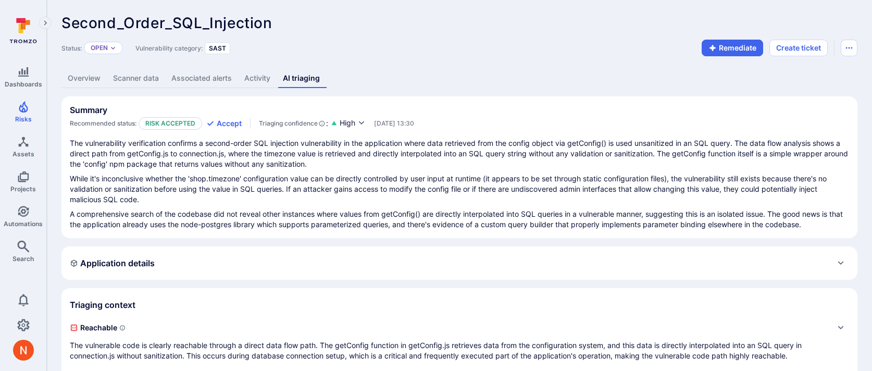 The image size is (872, 371). Describe the element at coordinates (849, 48) in the screenshot. I see `button: Options menu` at that location.